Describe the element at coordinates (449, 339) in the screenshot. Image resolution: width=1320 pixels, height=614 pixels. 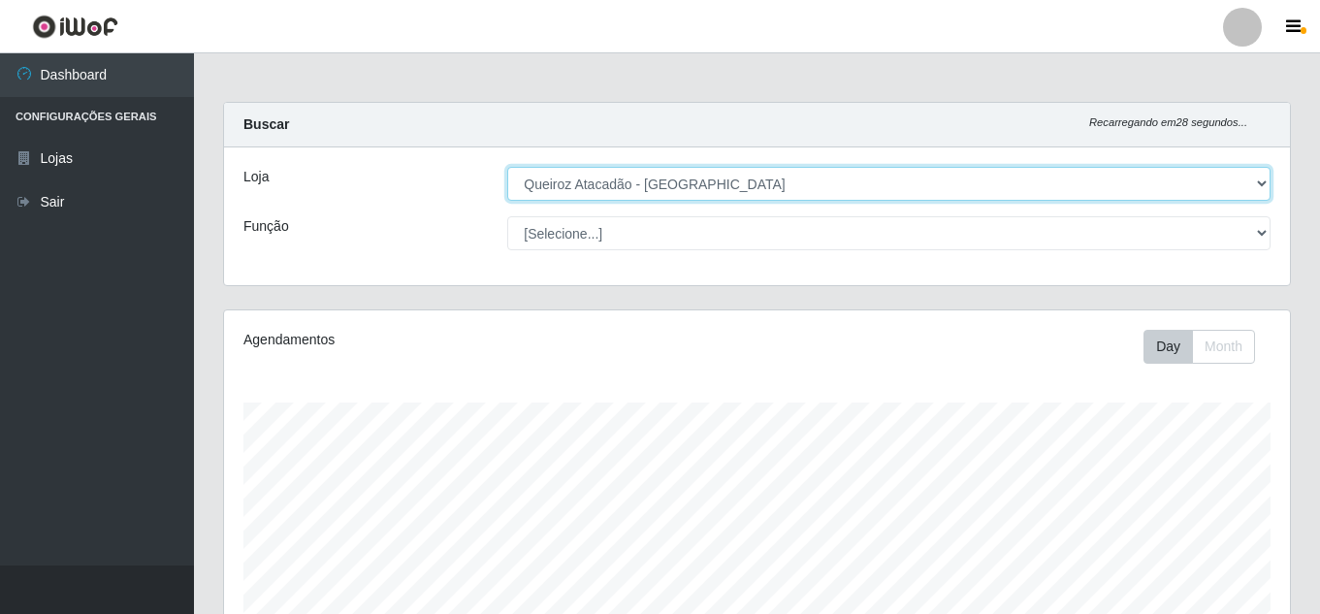
I see `div: Agendamentos` at that location.